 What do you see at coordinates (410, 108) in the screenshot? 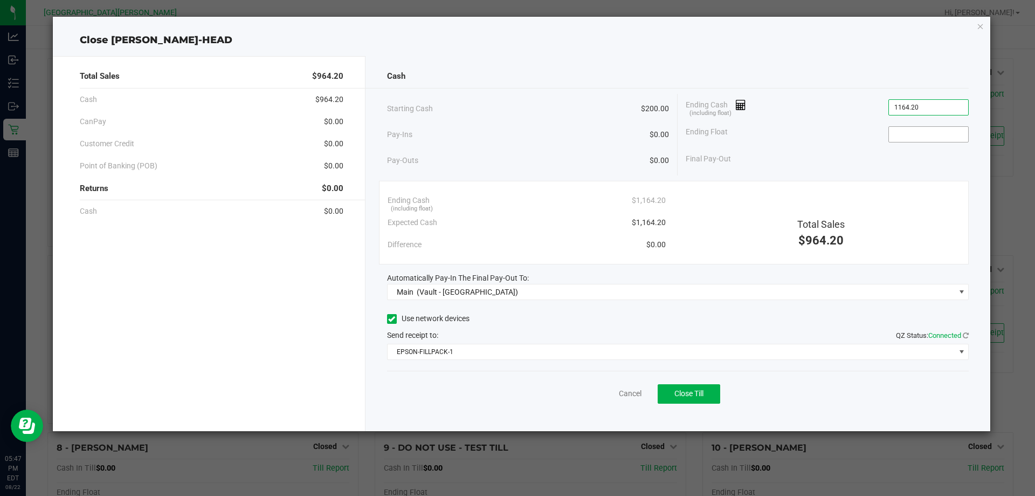
I see `span: Starting Cash` at bounding box center [410, 108].